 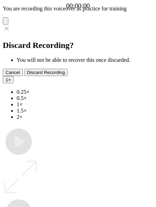 I want to click on li: 2×, so click(x=85, y=117).